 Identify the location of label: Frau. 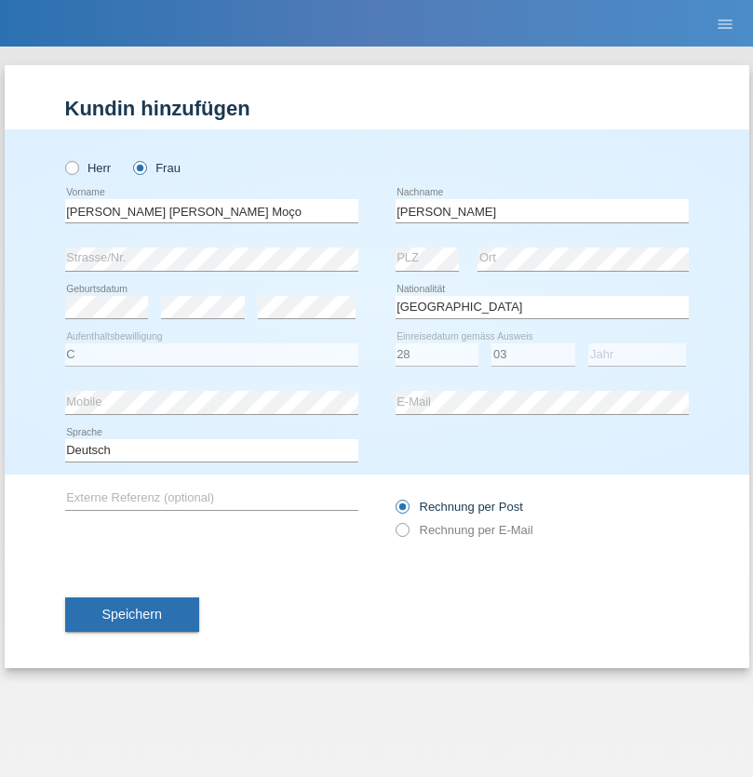
(156, 167).